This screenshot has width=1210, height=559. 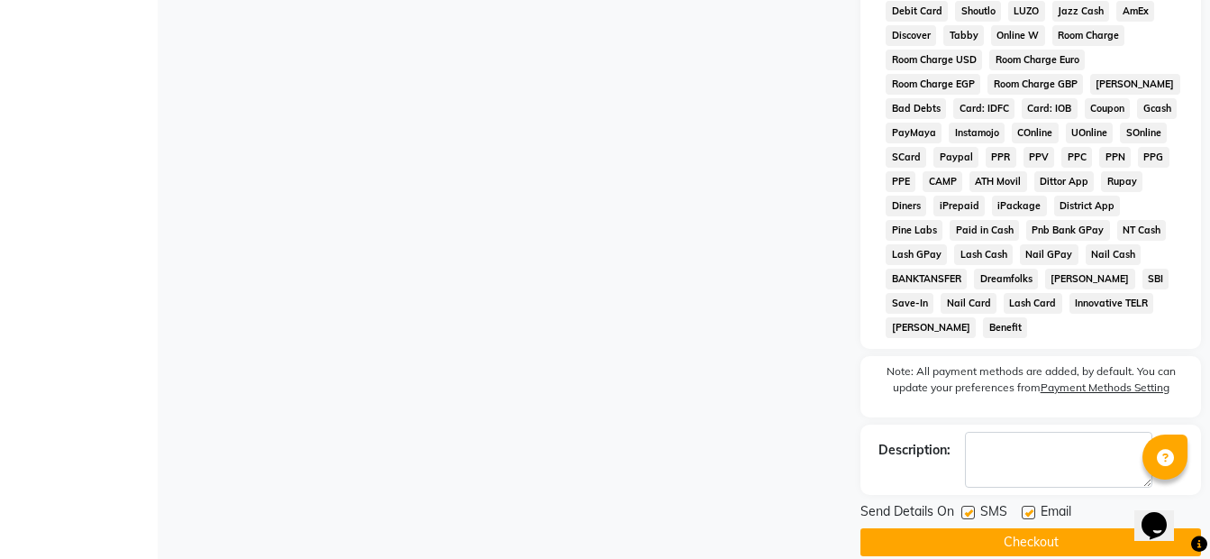 I want to click on span: Diners, so click(x=906, y=205).